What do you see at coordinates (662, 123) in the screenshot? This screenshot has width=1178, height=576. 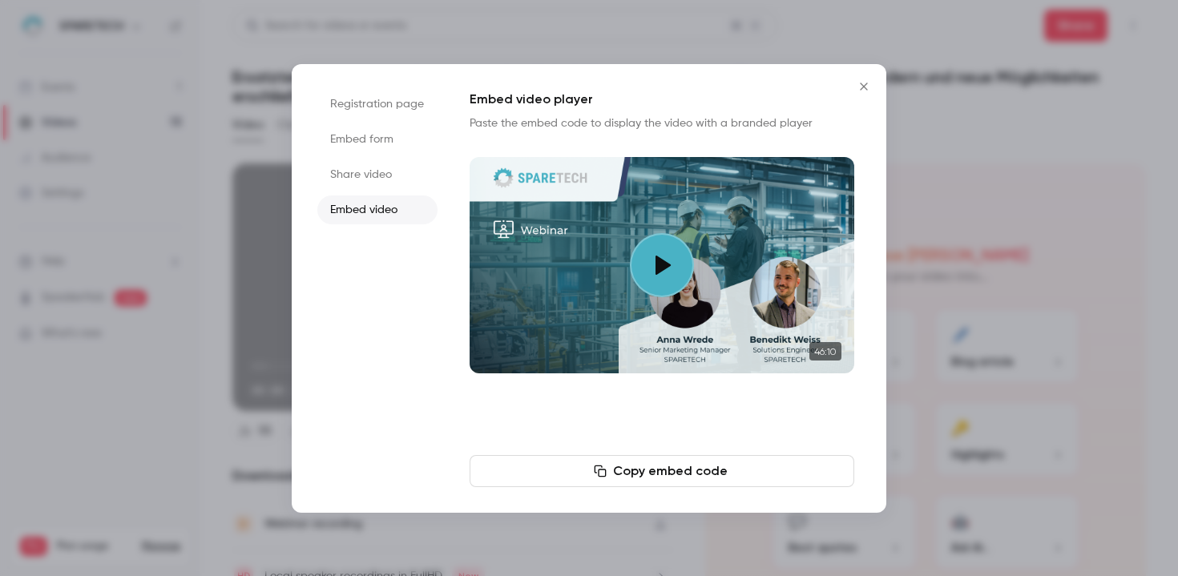 I see `p: Paste the embed code to display the video with a branded player` at bounding box center [662, 123].